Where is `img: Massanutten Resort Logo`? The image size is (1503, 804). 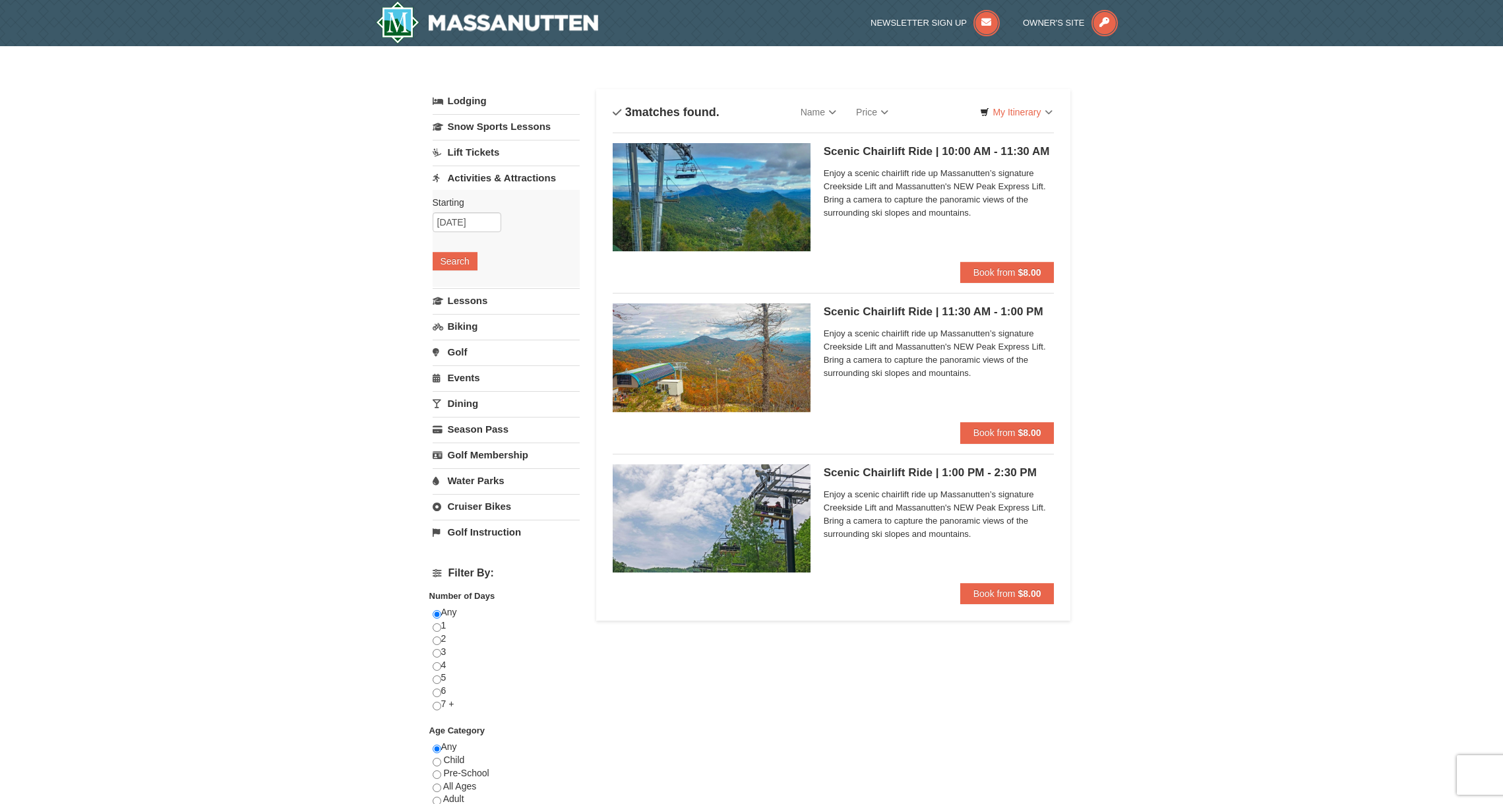 img: Massanutten Resort Logo is located at coordinates (487, 22).